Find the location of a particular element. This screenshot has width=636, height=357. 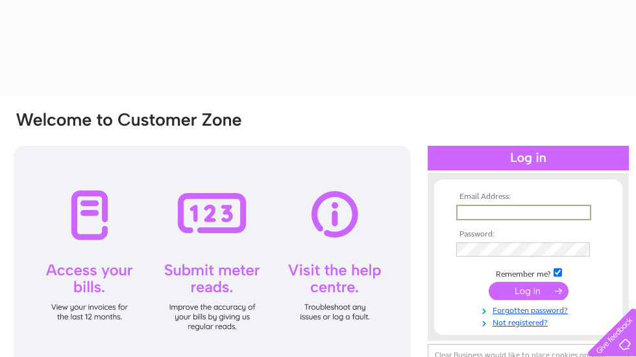

td: Remember me? is located at coordinates (528, 273).